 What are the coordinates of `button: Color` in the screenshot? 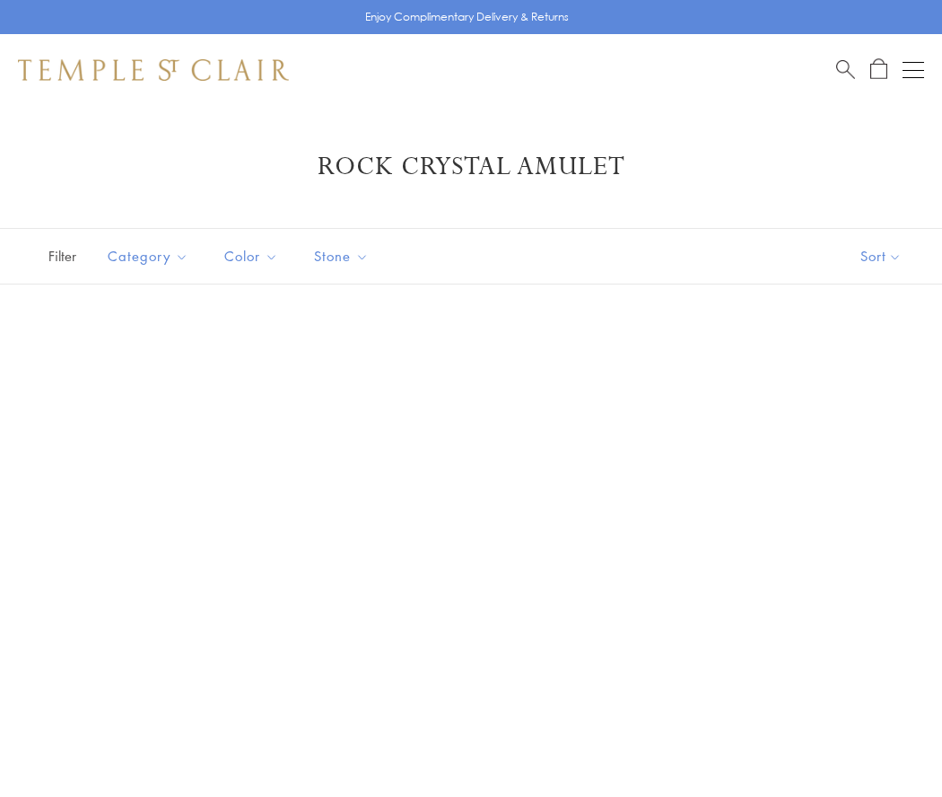 It's located at (251, 256).